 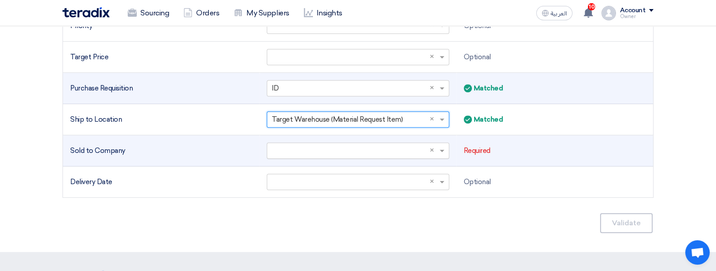 I want to click on img: Teradix logo, so click(x=86, y=12).